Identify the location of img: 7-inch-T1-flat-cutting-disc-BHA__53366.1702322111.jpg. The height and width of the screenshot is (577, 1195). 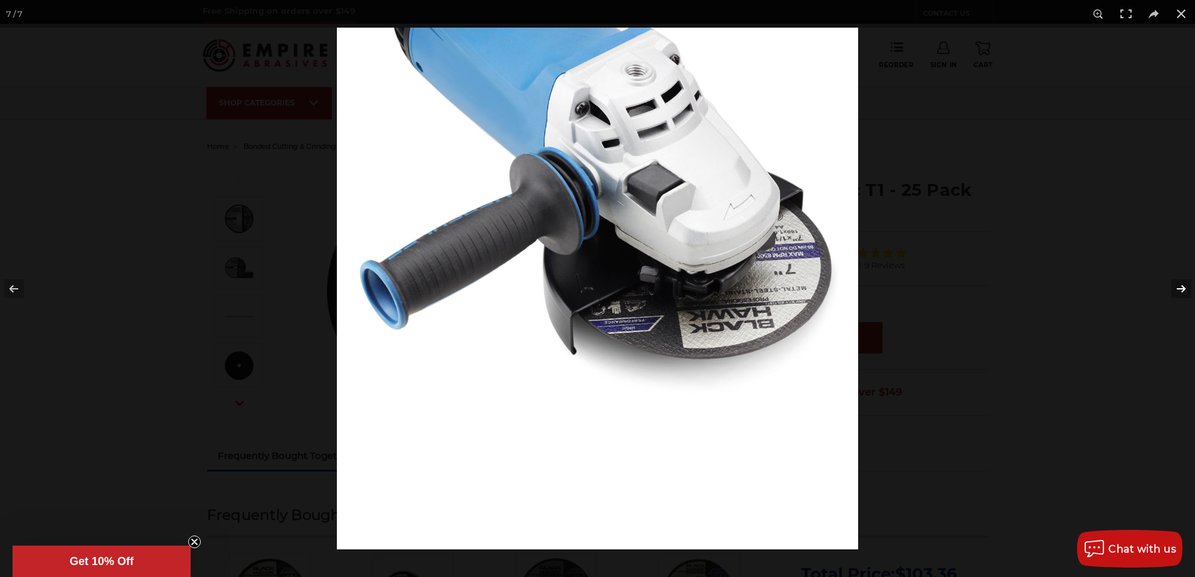
(597, 288).